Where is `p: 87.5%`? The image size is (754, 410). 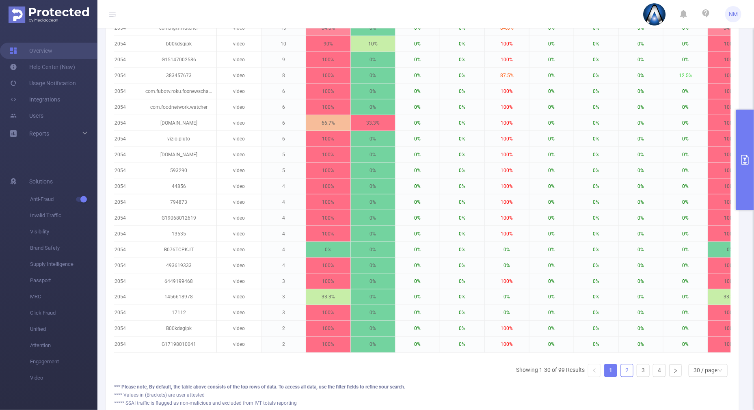 p: 87.5% is located at coordinates (507, 76).